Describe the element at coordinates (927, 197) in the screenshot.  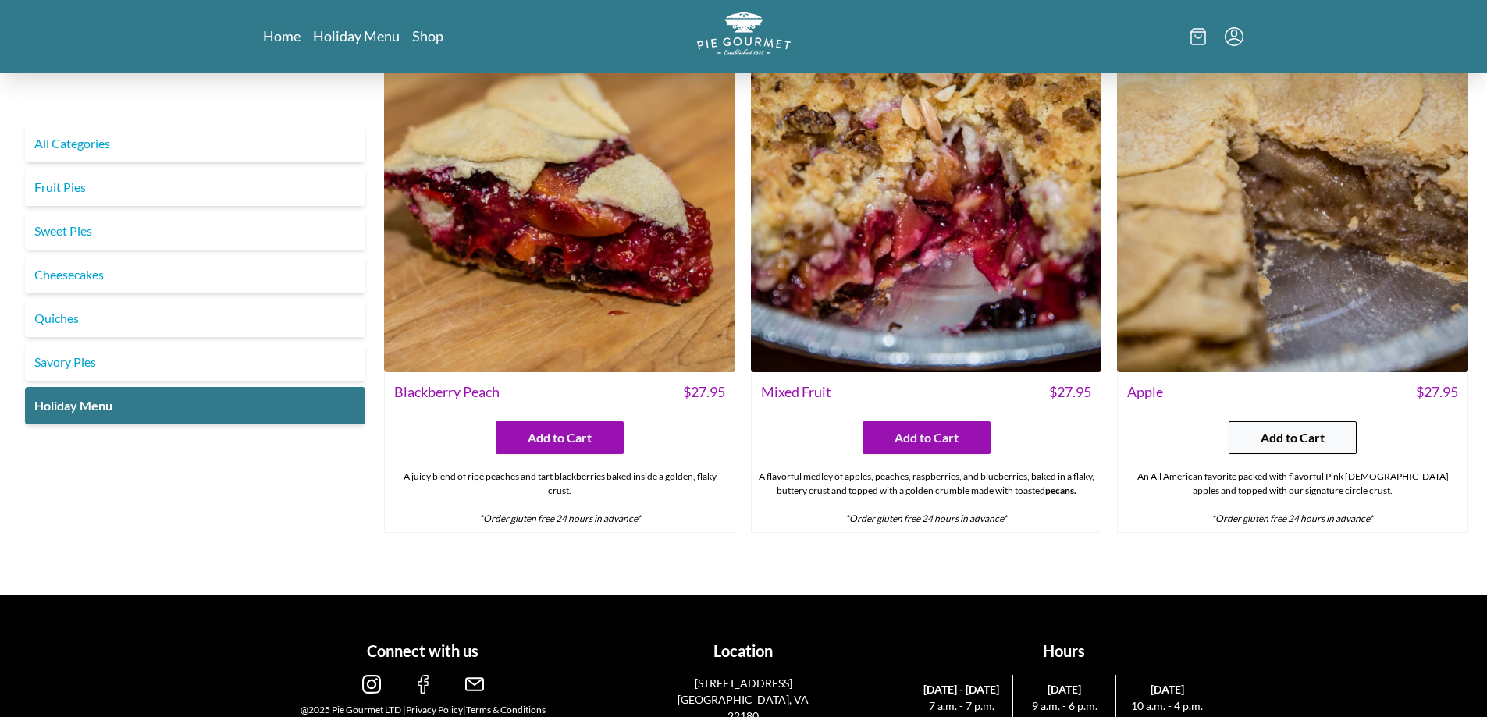
I see `a: Mixed Fruit` at that location.